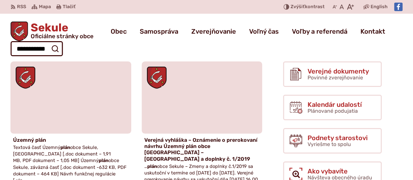 The width and height of the screenshot is (413, 180). What do you see at coordinates (379, 7) in the screenshot?
I see `span: English` at bounding box center [379, 7].